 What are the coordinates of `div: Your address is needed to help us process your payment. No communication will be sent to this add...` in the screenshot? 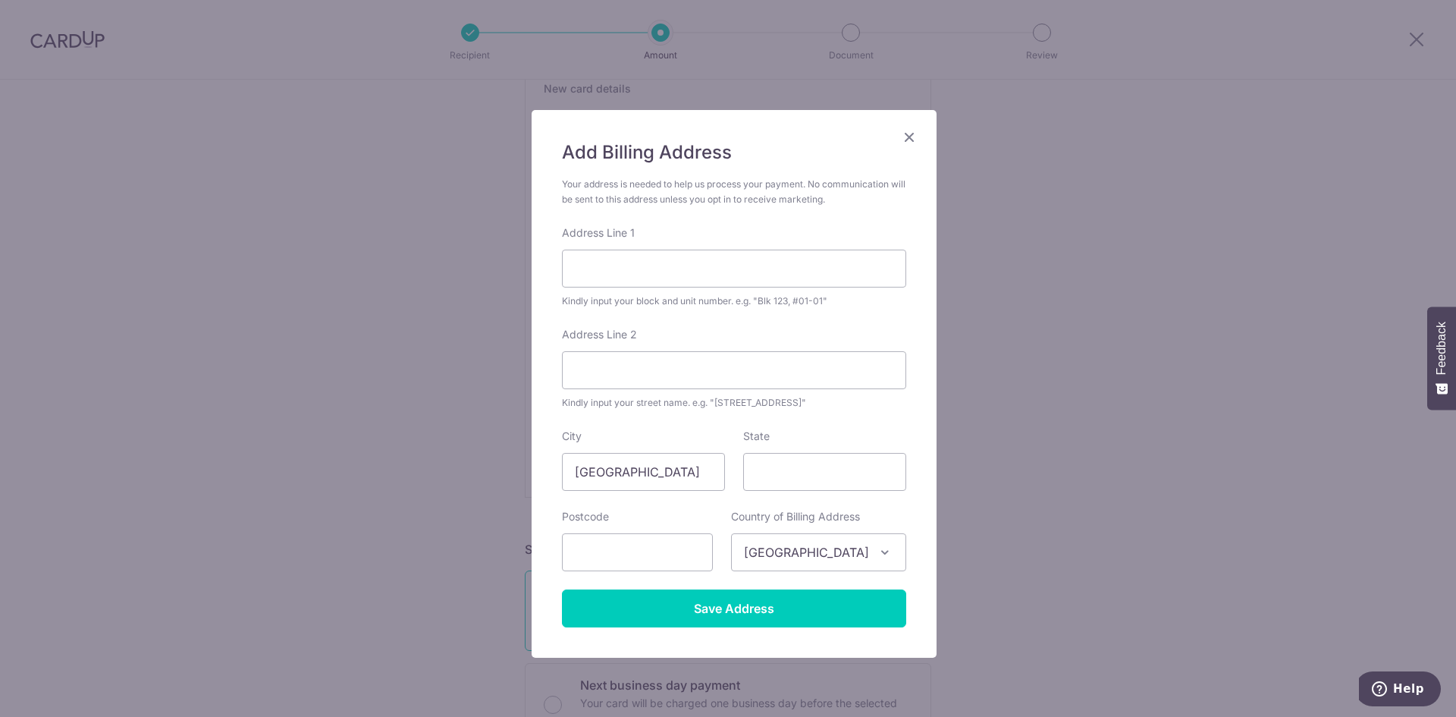 It's located at (734, 192).